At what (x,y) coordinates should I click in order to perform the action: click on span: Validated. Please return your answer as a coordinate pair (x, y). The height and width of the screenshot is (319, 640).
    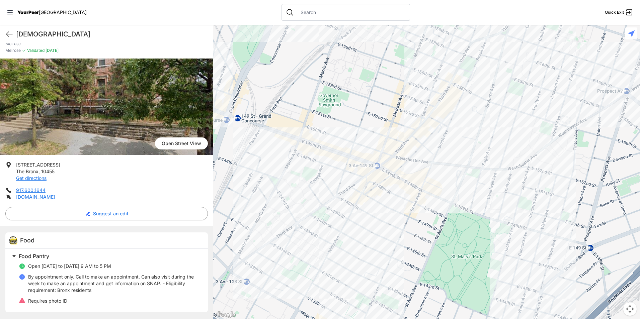
    Looking at the image, I should click on (36, 50).